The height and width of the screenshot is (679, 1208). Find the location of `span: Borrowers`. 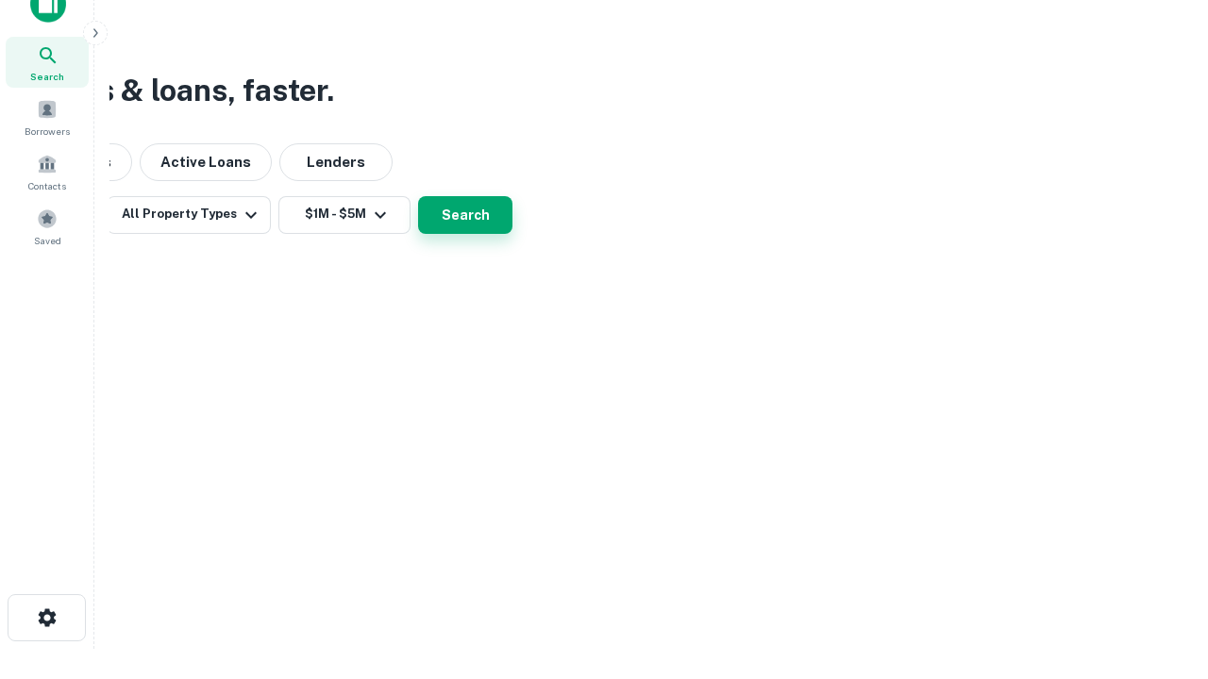

span: Borrowers is located at coordinates (47, 131).